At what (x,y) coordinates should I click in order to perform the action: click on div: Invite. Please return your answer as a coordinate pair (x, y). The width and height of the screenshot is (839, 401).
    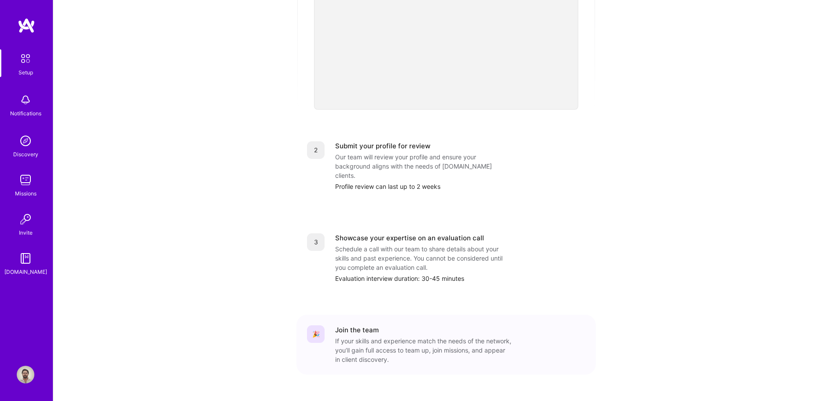
    Looking at the image, I should click on (26, 233).